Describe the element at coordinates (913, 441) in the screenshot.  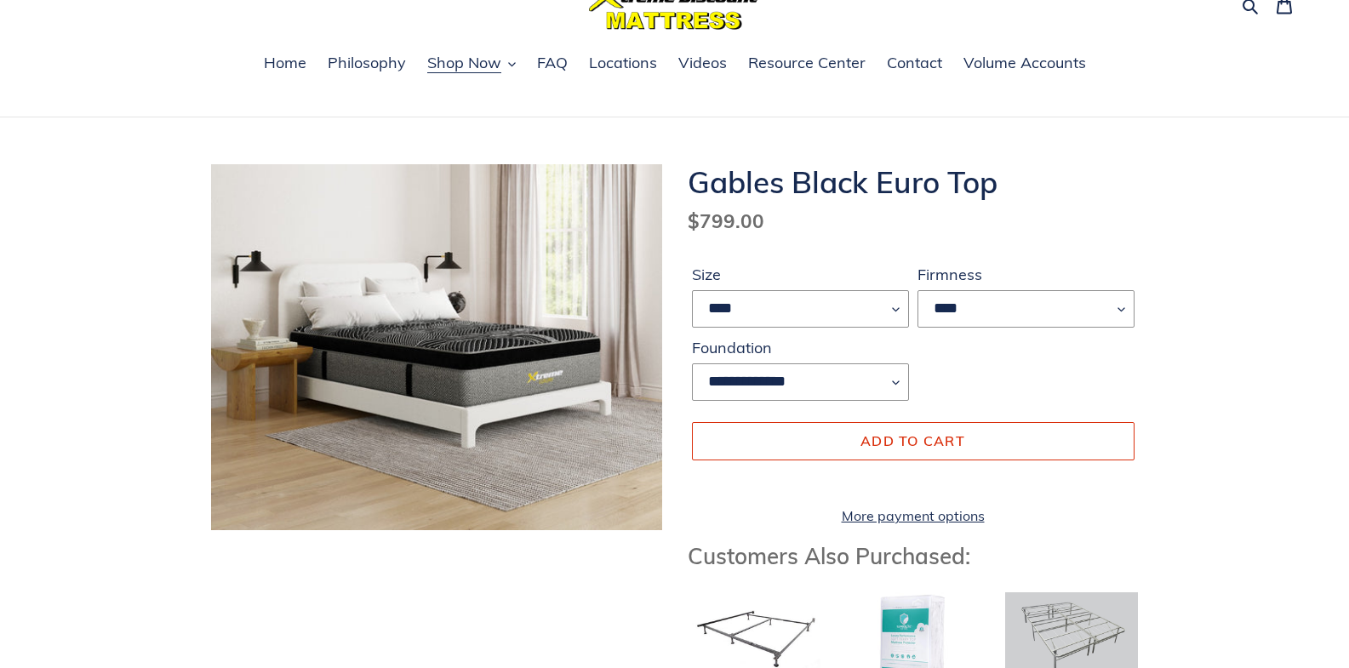
I see `button: Add to cart` at that location.